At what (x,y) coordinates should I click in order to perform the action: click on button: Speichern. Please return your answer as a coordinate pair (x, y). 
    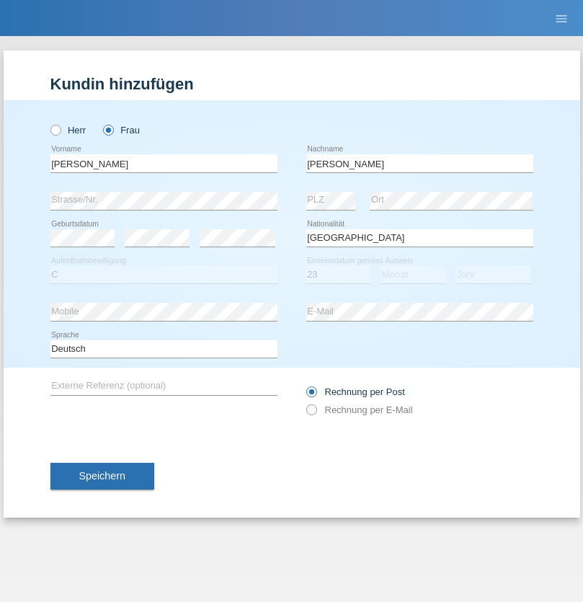
    Looking at the image, I should click on (102, 476).